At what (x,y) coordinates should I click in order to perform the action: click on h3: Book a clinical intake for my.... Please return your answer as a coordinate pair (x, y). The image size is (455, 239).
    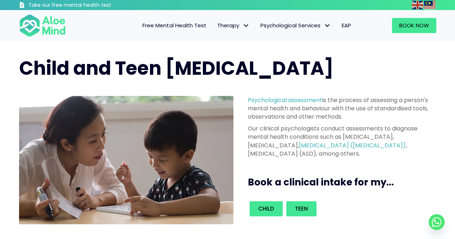
    Looking at the image, I should click on (344, 182).